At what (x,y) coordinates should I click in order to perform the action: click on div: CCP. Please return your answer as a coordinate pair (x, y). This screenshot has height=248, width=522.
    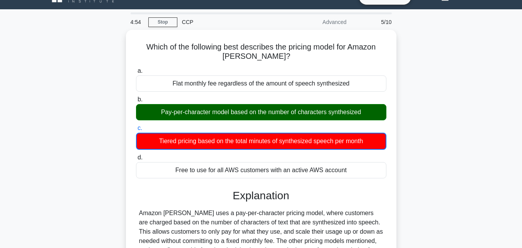
    Looking at the image, I should click on (230, 22).